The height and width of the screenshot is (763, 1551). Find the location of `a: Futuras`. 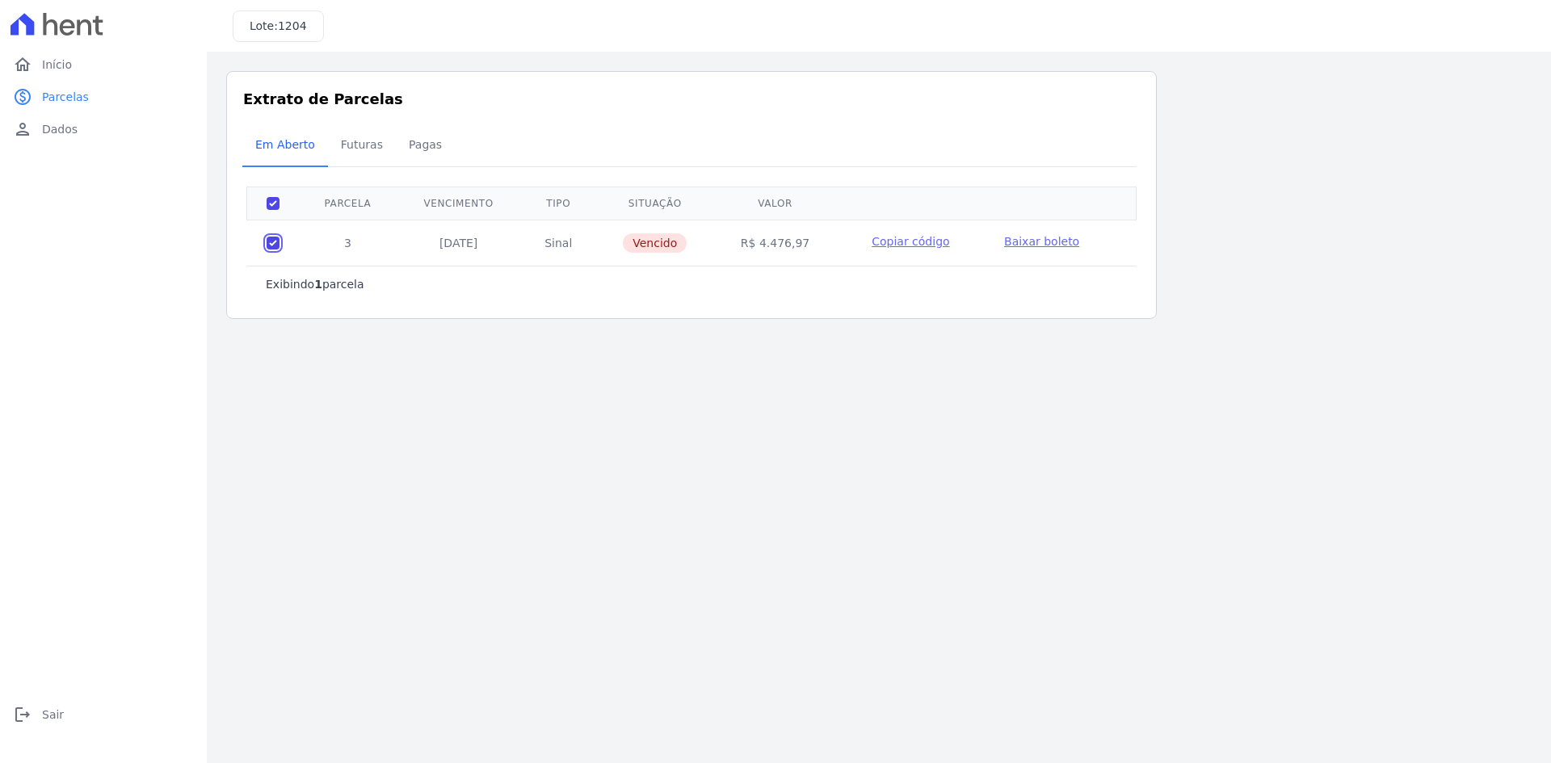

a: Futuras is located at coordinates (362, 146).